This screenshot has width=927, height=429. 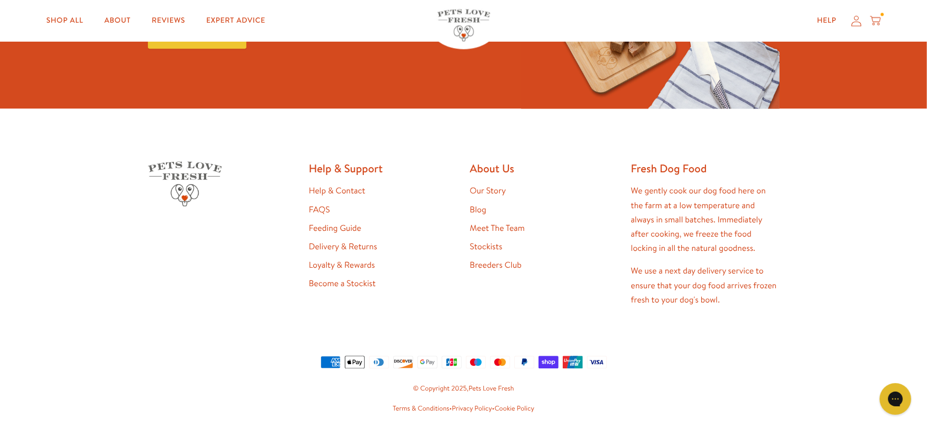 What do you see at coordinates (335, 228) in the screenshot?
I see `a: Feeding Guide` at bounding box center [335, 228].